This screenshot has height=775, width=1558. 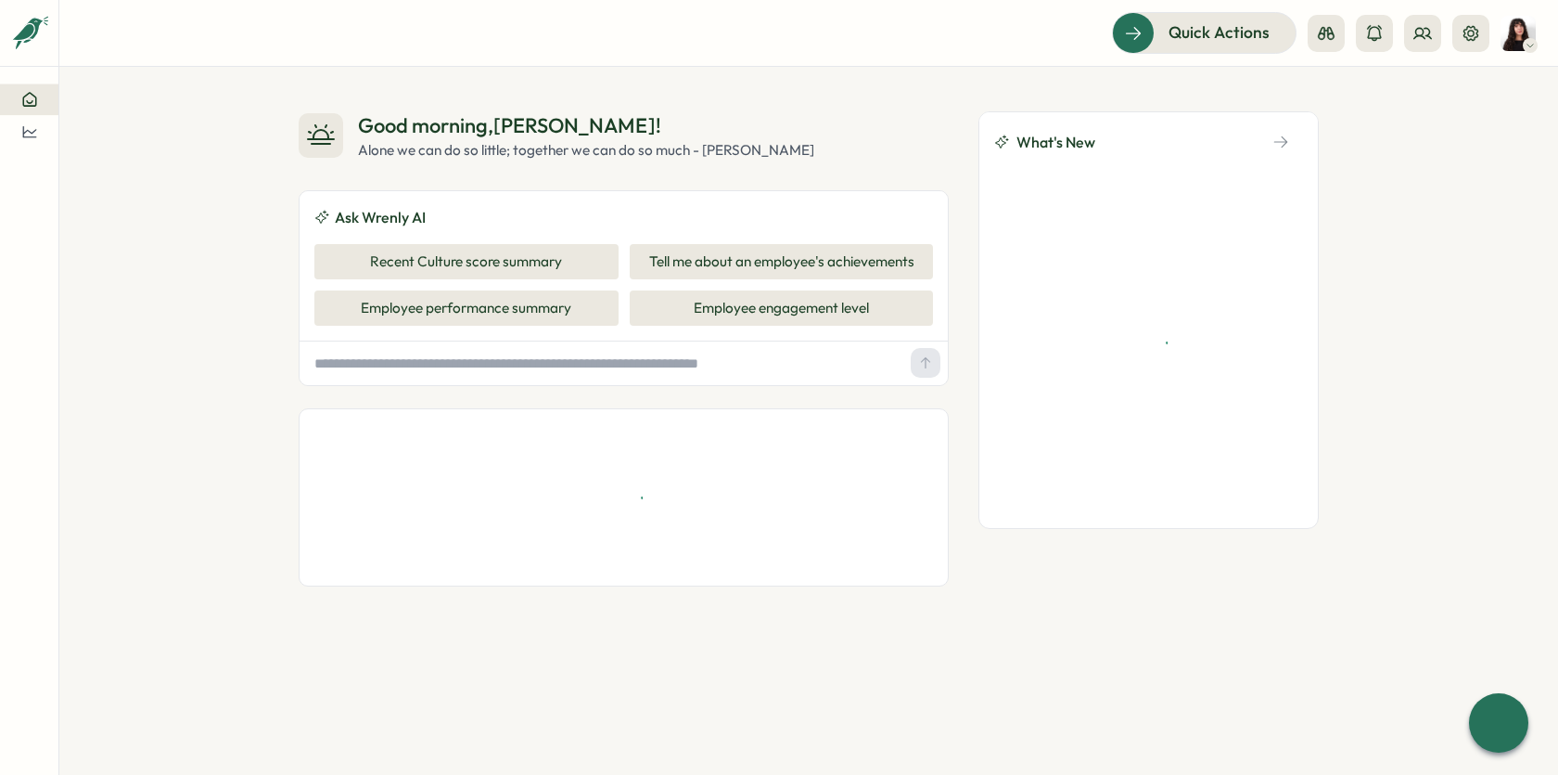 I want to click on button: Kelly Rosa, so click(x=1519, y=33).